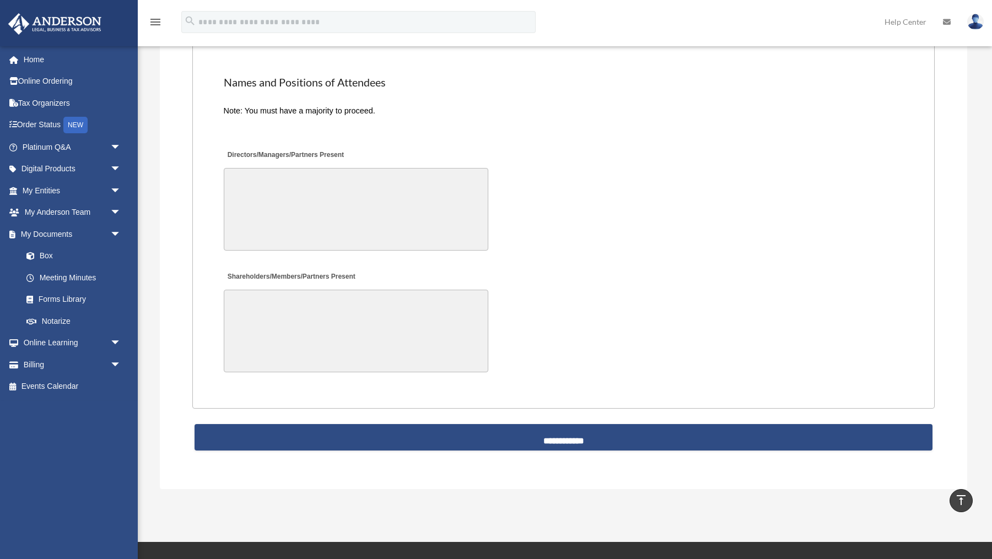  I want to click on img: User Pic, so click(975, 21).